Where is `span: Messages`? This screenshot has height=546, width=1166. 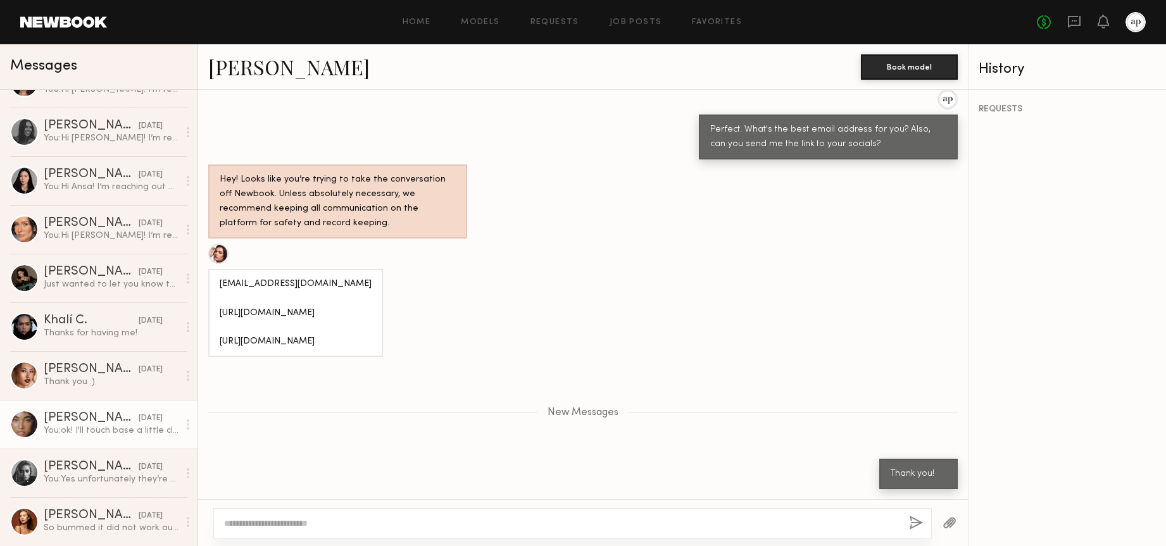
span: Messages is located at coordinates (44, 66).